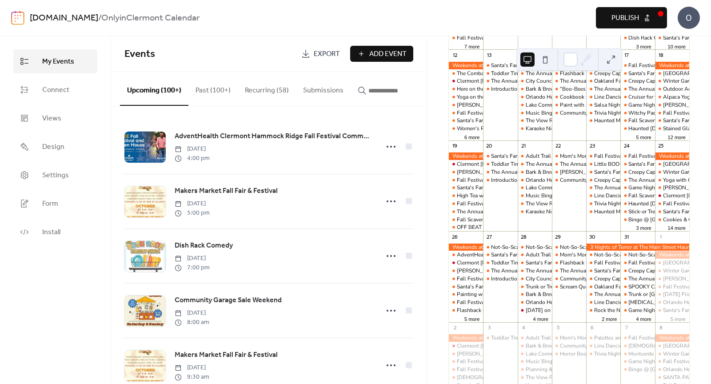 The width and height of the screenshot is (711, 384). What do you see at coordinates (51, 232) in the screenshot?
I see `span: Install` at bounding box center [51, 232].